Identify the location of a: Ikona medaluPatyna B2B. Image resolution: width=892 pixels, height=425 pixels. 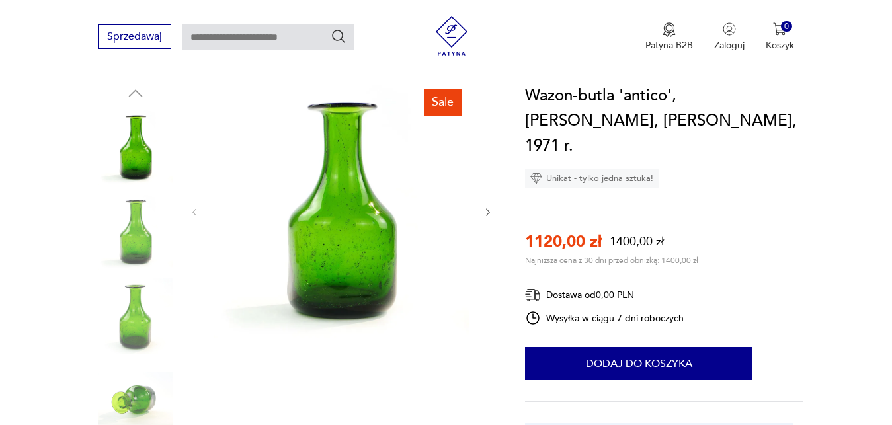
(669, 37).